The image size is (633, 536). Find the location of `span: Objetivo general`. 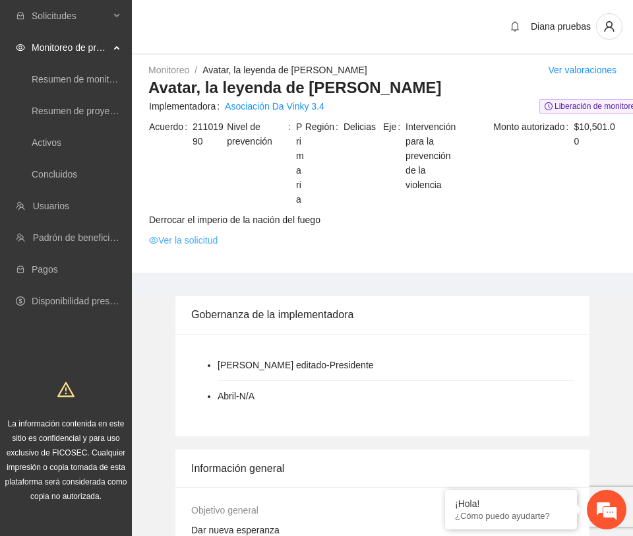

span: Objetivo general is located at coordinates (225, 510).